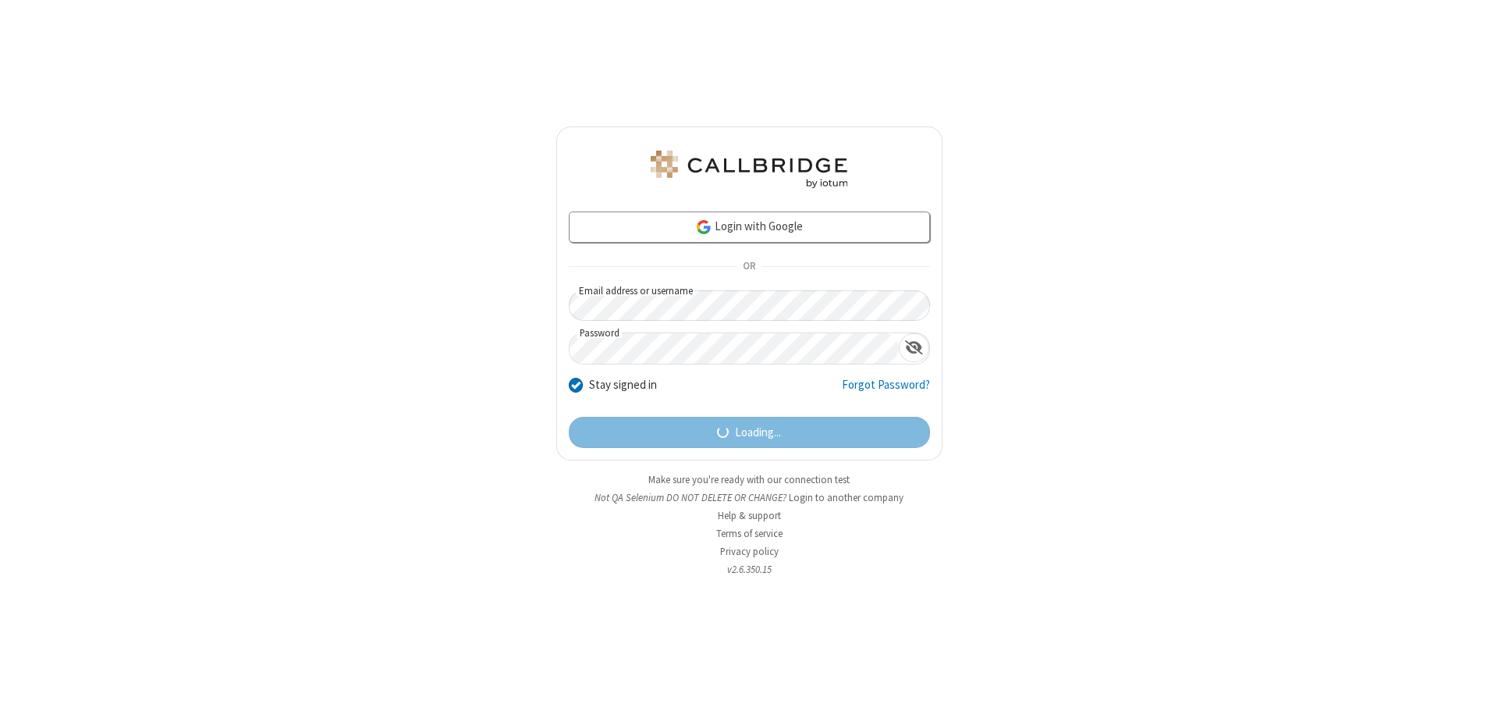  I want to click on a: Make sure you're ready with our connection test, so click(749, 479).